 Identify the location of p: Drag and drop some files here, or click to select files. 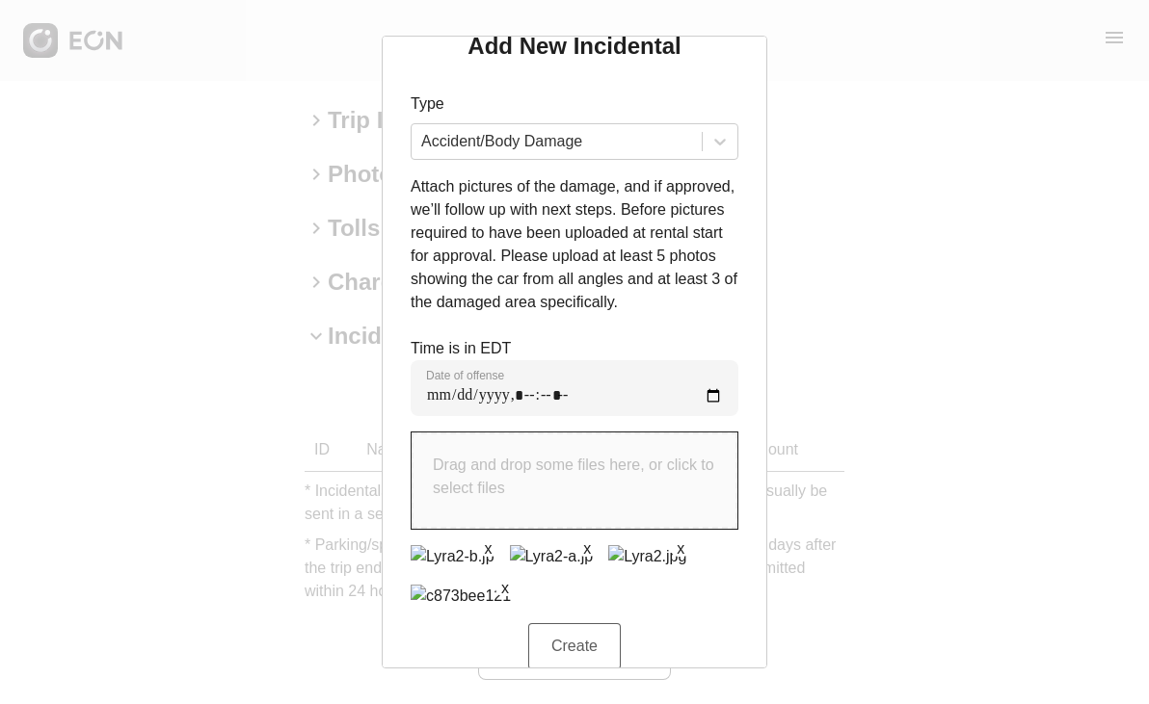
(574, 477).